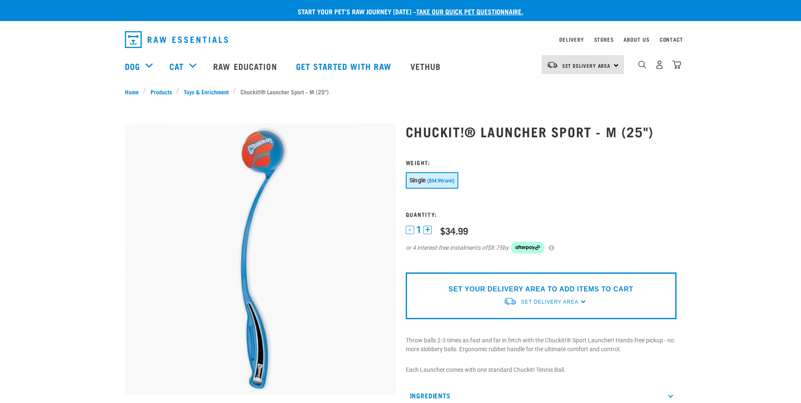 This screenshot has width=801, height=403. Describe the element at coordinates (495, 247) in the screenshot. I see `span: $8.75` at that location.